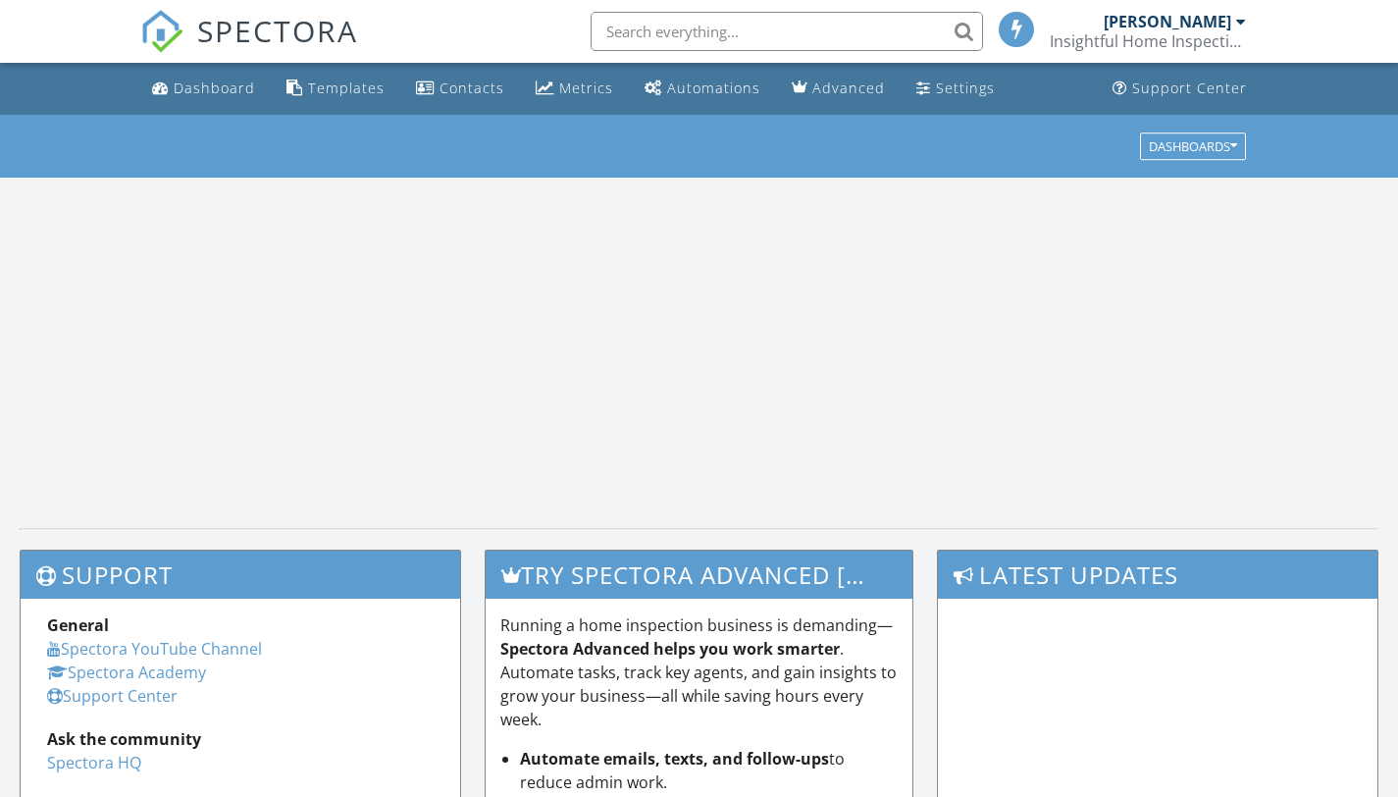  What do you see at coordinates (1193, 146) in the screenshot?
I see `div: Dashboards` at bounding box center [1193, 146].